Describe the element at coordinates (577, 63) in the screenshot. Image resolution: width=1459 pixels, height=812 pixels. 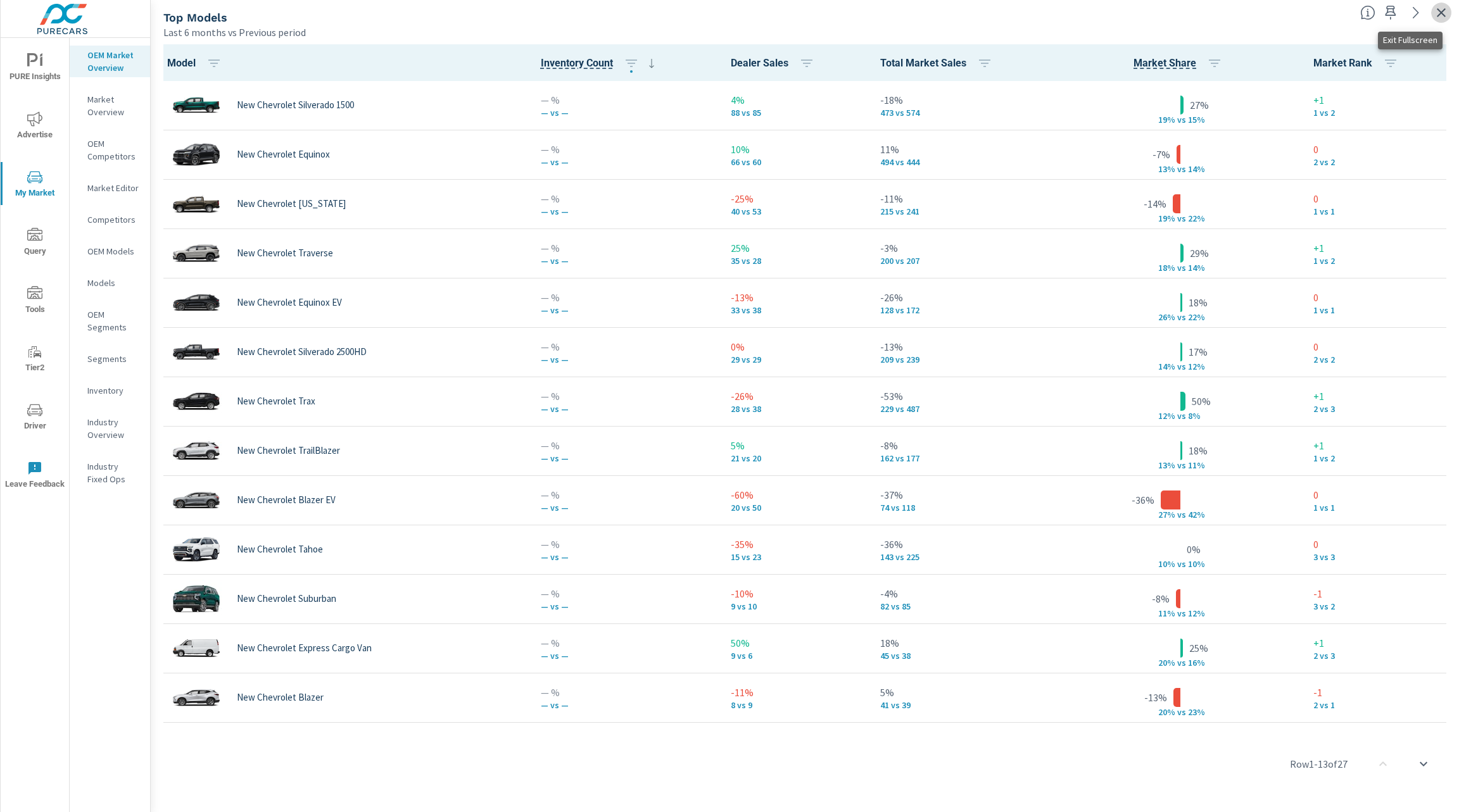
I see `span: The number of vehicles currently in dealer inventory. This does not include shared inventory, nor...` at that location.